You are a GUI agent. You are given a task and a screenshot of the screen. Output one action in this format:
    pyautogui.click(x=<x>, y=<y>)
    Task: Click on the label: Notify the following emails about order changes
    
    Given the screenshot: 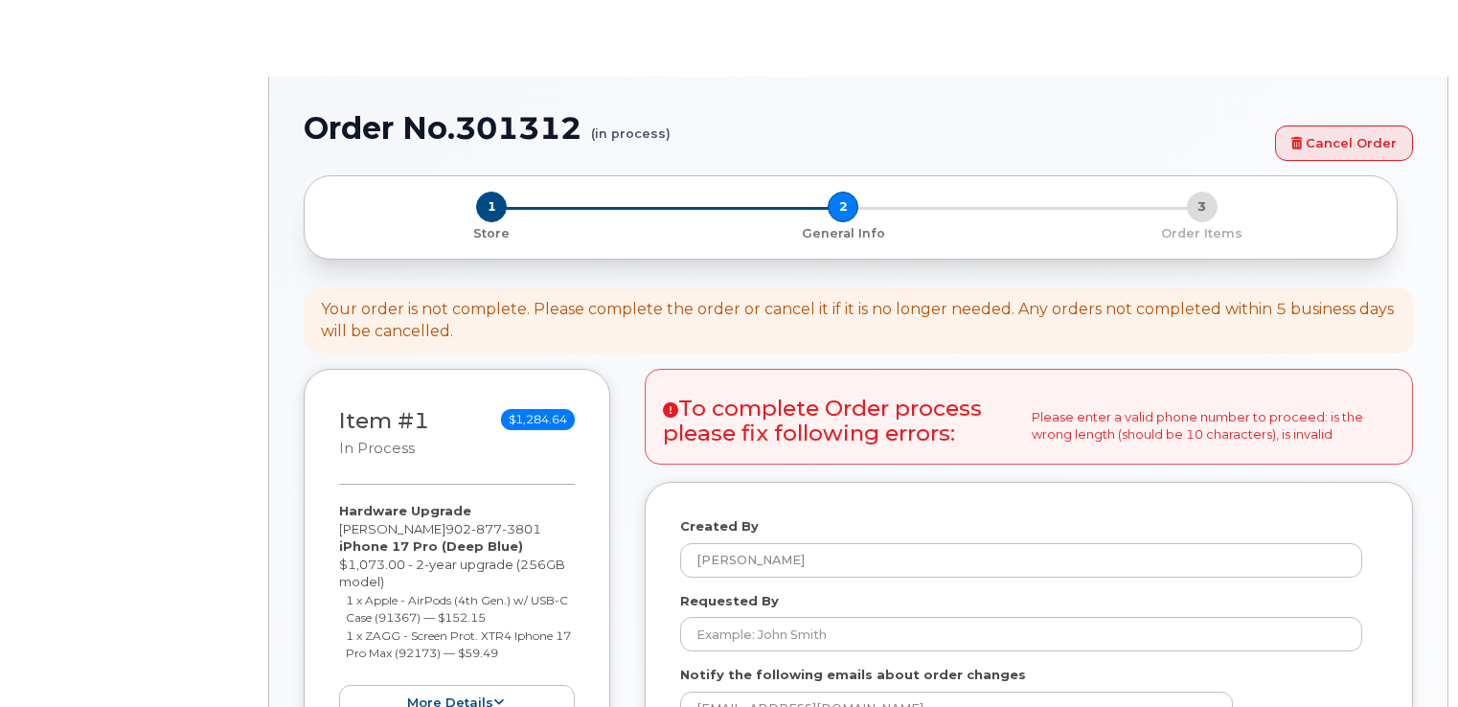 What is the action you would take?
    pyautogui.click(x=853, y=674)
    